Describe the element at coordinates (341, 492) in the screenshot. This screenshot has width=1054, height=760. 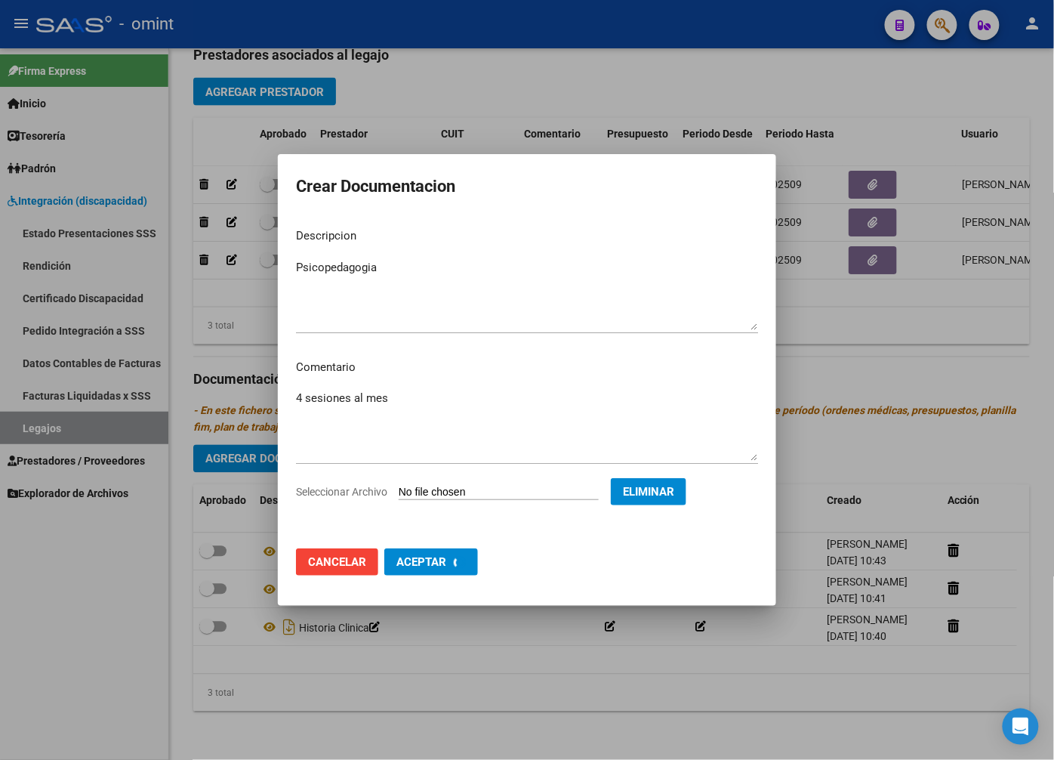
I see `span: Seleccionar Archivo` at that location.